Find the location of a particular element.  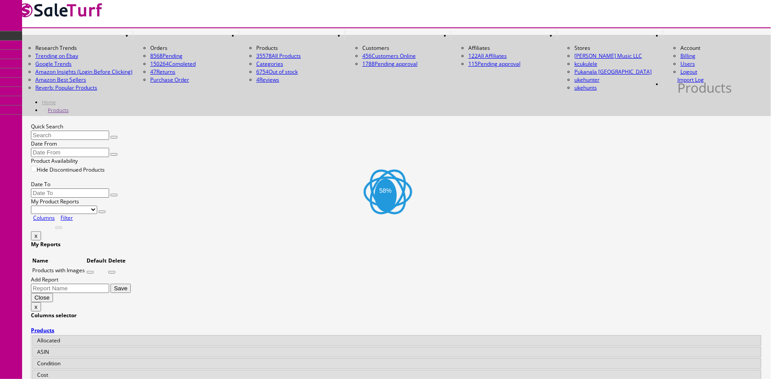

a: 8568Pending is located at coordinates (194, 56).